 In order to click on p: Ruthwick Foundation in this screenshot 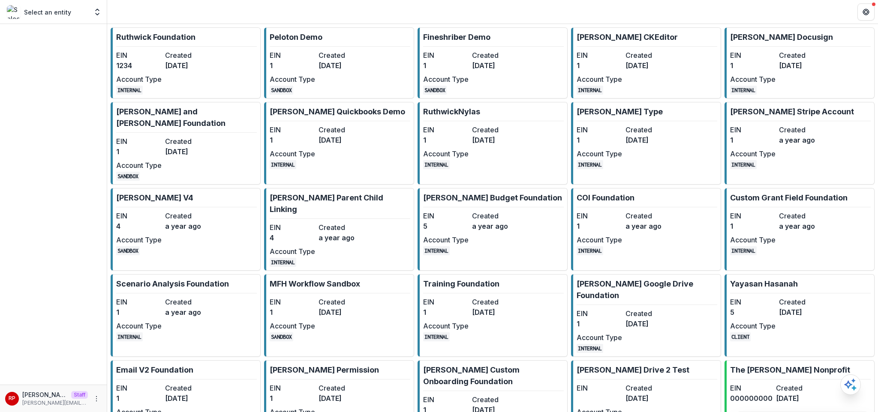, I will do `click(156, 37)`.